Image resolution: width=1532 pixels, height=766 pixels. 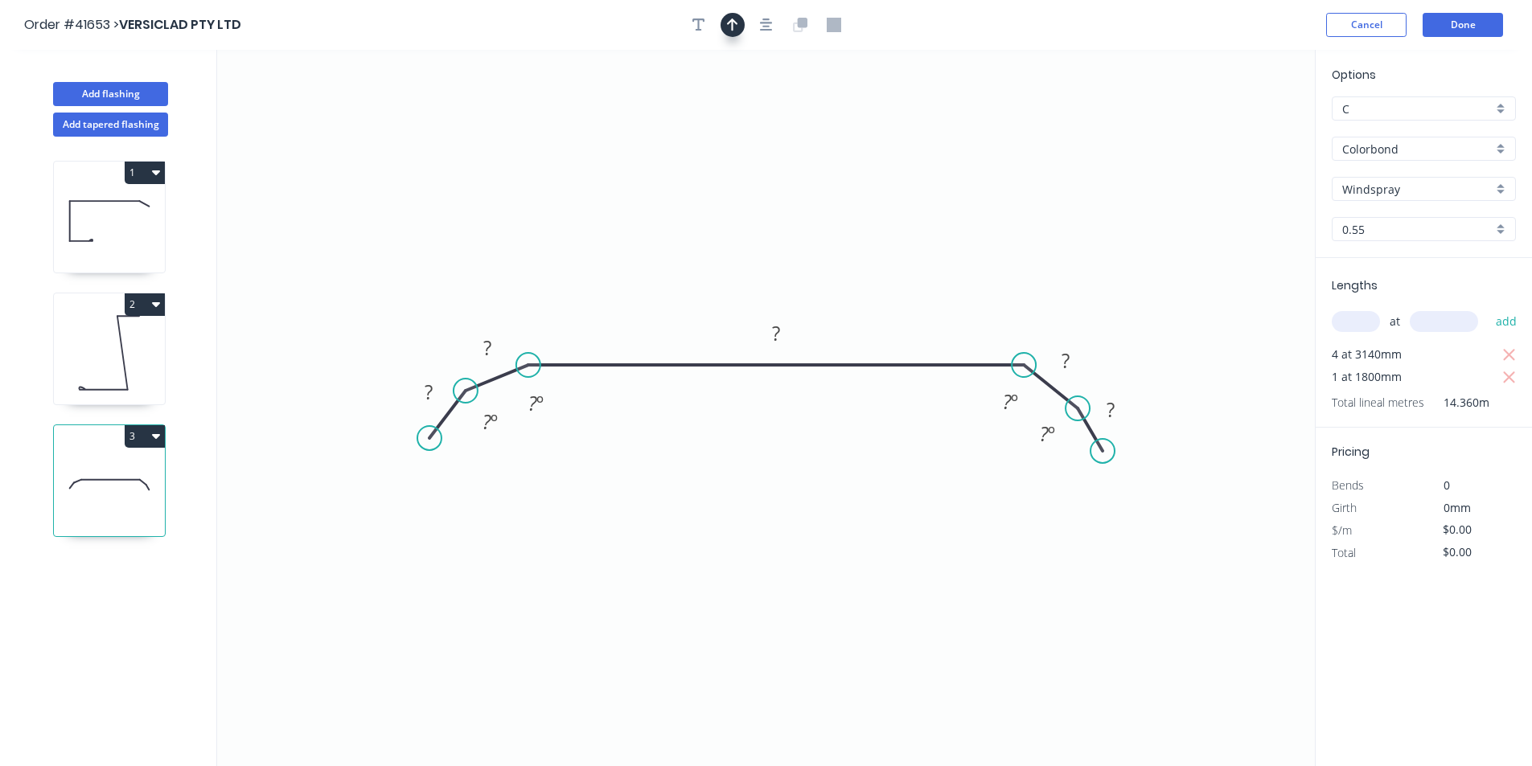 What do you see at coordinates (1457, 507) in the screenshot?
I see `span: 0mm` at bounding box center [1457, 507].